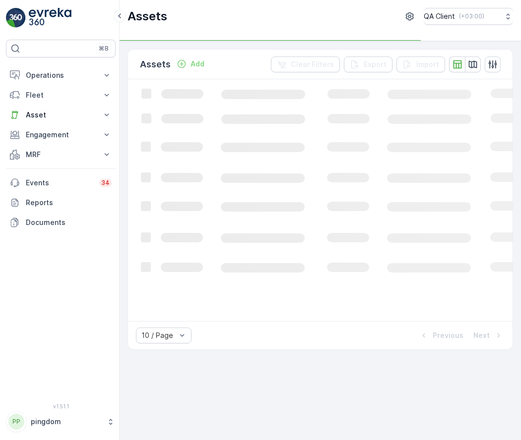  I want to click on button: PPpingdom, so click(60, 422).